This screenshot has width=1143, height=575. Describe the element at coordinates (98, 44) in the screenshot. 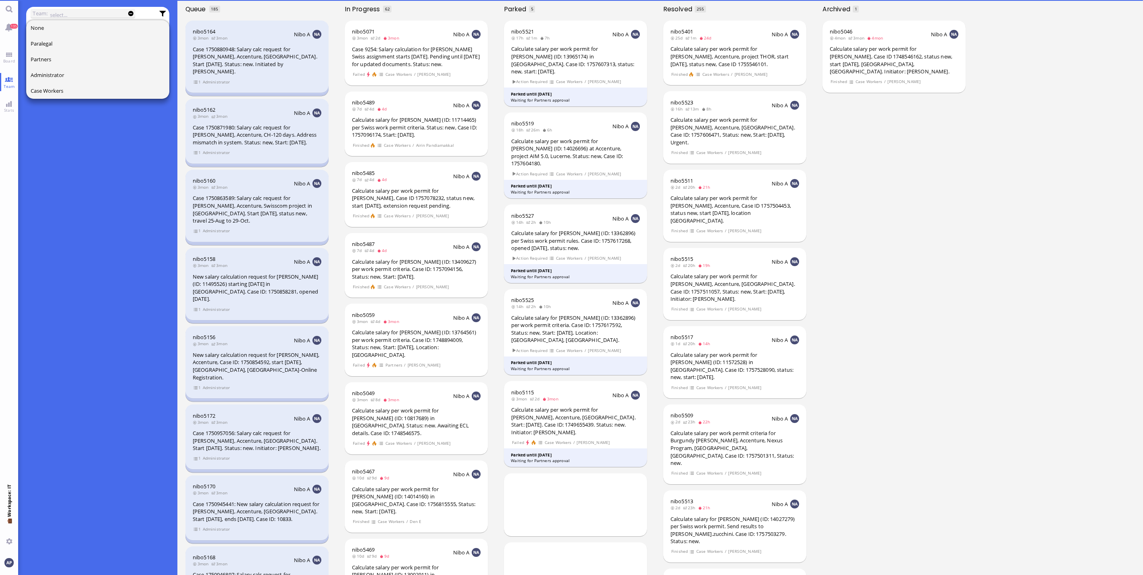

I see `button: Paralegal` at that location.